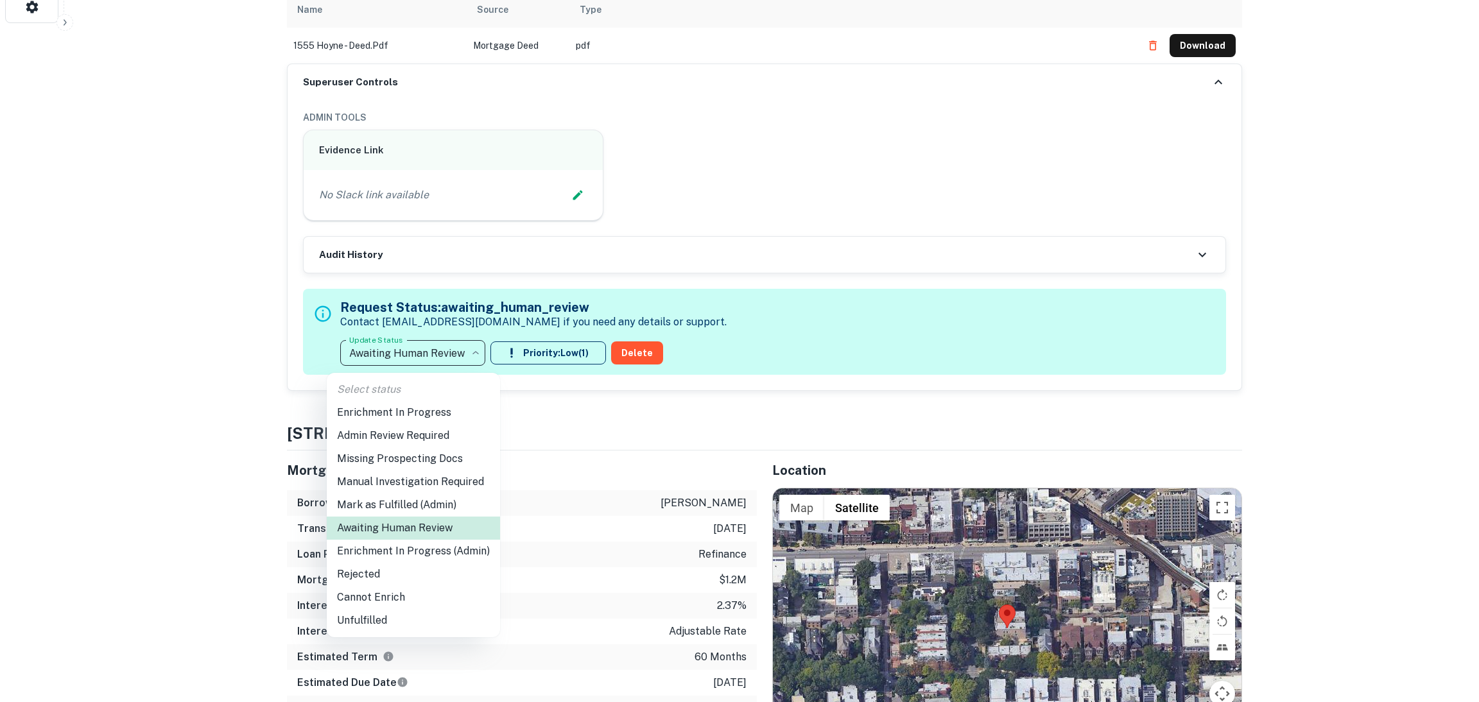 This screenshot has width=1479, height=702. I want to click on li: Mark as Fulfilled (Admin), so click(413, 505).